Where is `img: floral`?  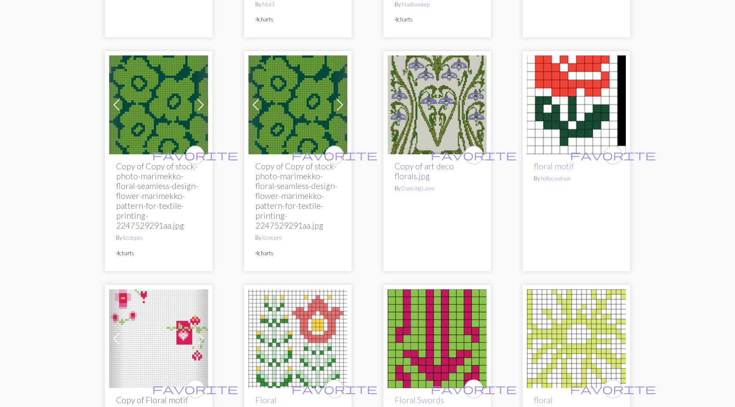 img: floral is located at coordinates (576, 339).